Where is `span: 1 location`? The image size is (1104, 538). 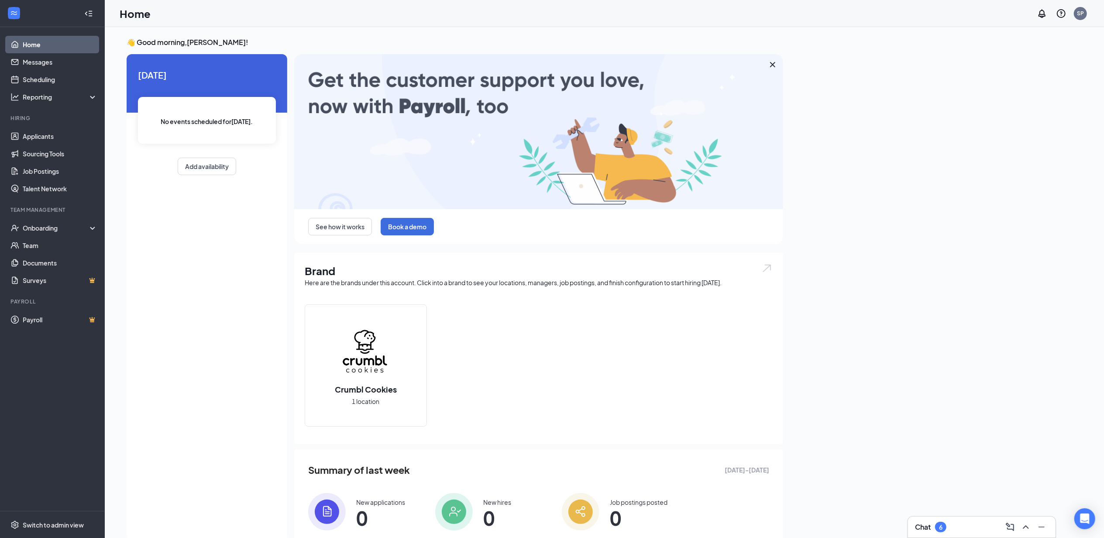
span: 1 location is located at coordinates (366, 401).